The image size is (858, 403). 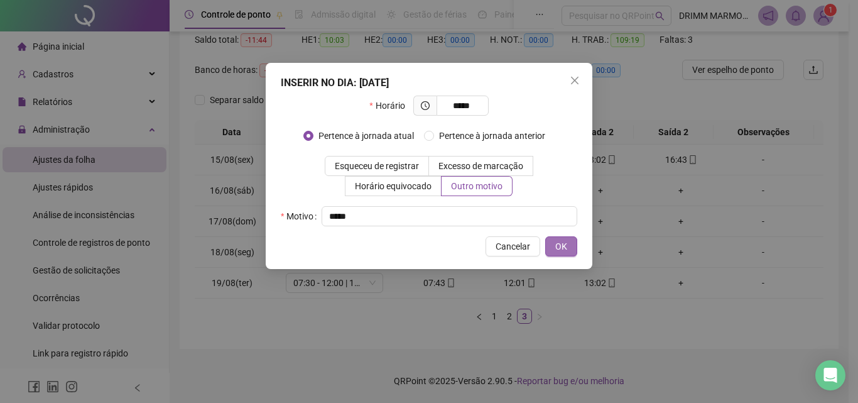 I want to click on span: Pertence à jornada atual, so click(x=366, y=136).